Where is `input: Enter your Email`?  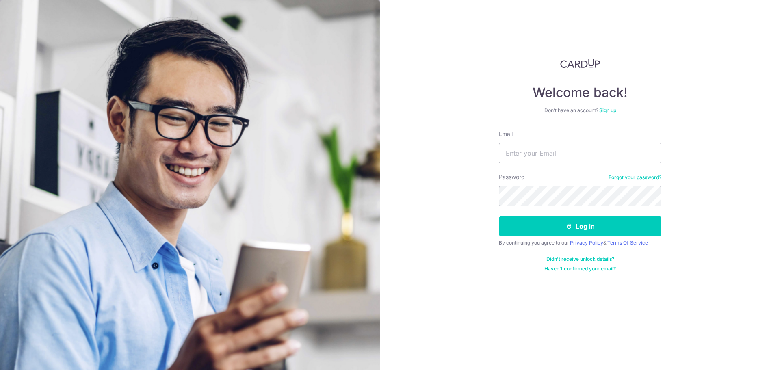
input: Enter your Email is located at coordinates (580, 153).